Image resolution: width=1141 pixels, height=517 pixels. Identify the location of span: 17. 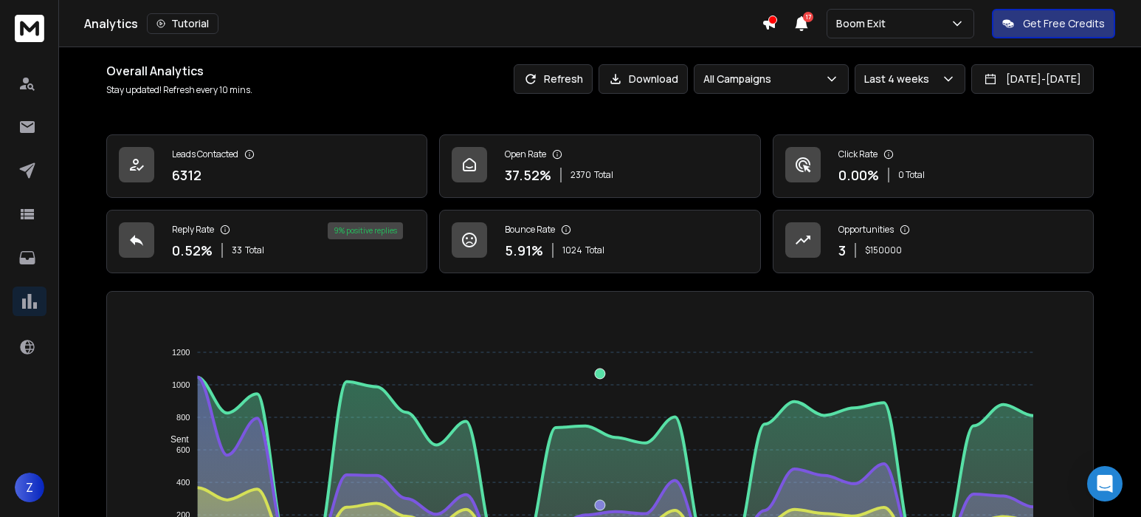
(808, 17).